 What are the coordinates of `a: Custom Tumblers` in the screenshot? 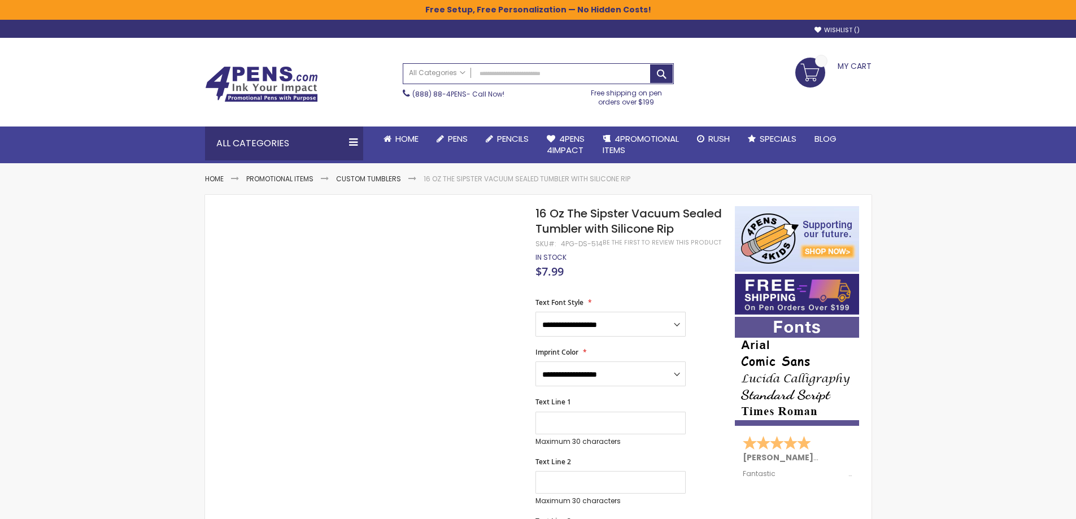 It's located at (368, 178).